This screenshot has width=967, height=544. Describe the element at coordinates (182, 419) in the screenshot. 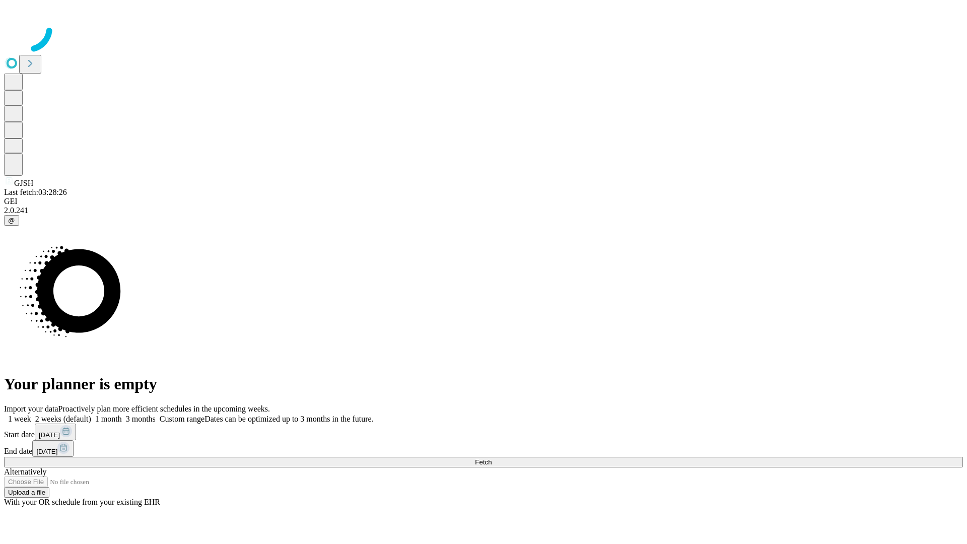

I see `span: Custom range` at that location.